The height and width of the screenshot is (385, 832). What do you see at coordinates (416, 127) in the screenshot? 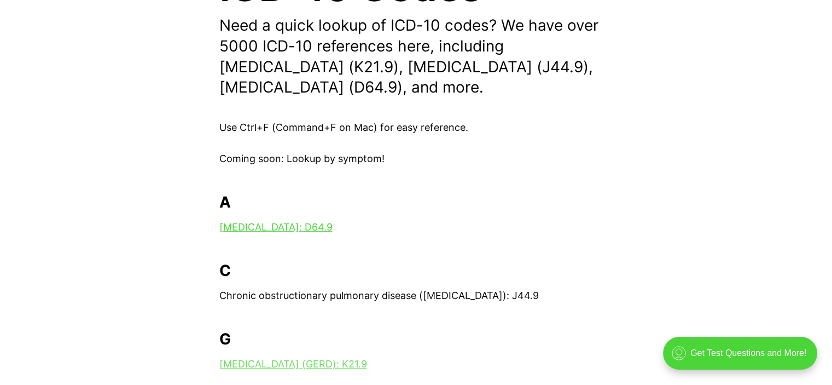
I see `p: Use Ctrl+F (Command+F on Mac) for easy reference.` at bounding box center [416, 127].